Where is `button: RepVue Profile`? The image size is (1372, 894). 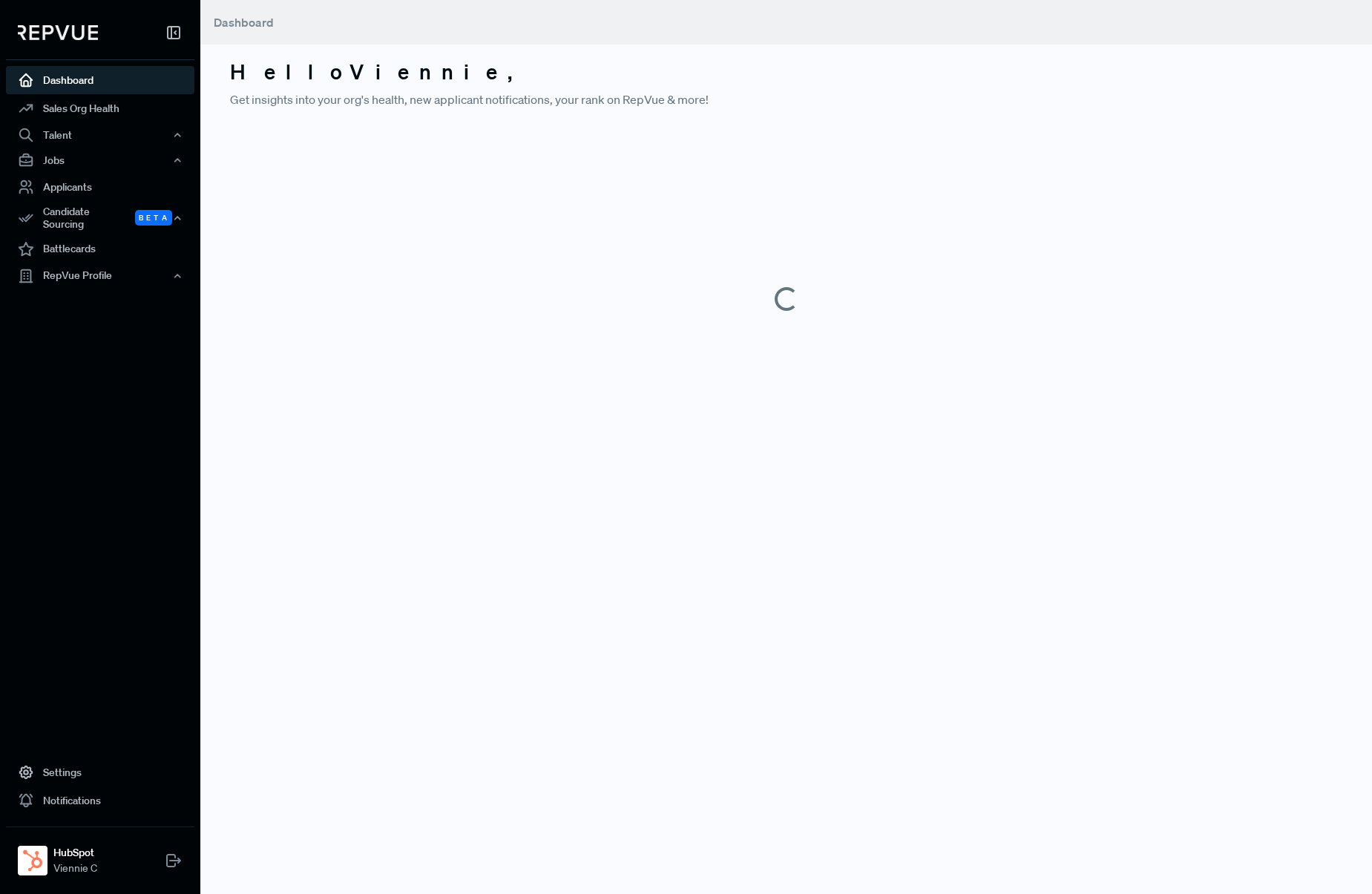 button: RepVue Profile is located at coordinates (101, 276).